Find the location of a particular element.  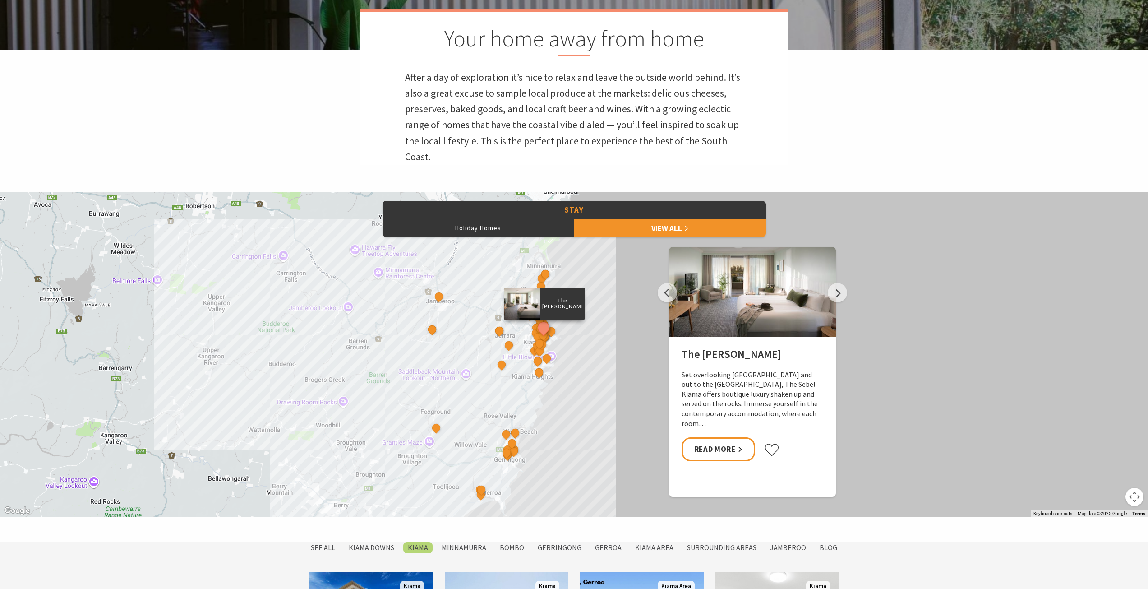

label: Minnamurra is located at coordinates (464, 547).